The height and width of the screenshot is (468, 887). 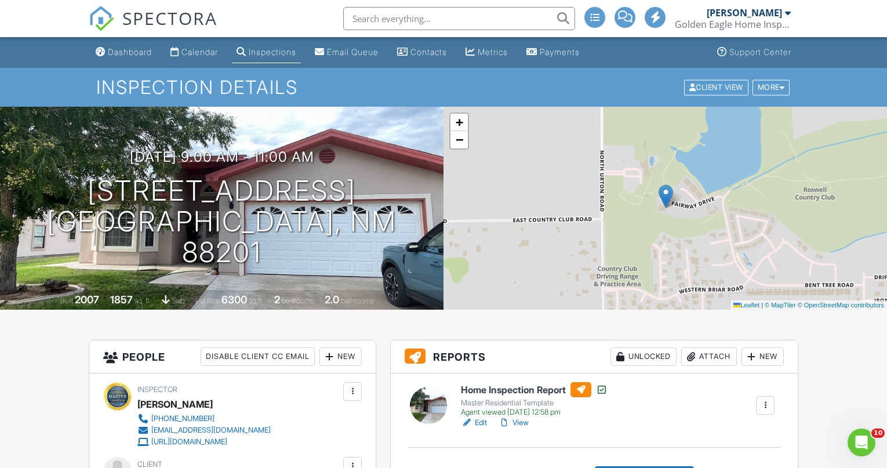 What do you see at coordinates (534, 403) in the screenshot?
I see `div: Master Residential Template` at bounding box center [534, 403].